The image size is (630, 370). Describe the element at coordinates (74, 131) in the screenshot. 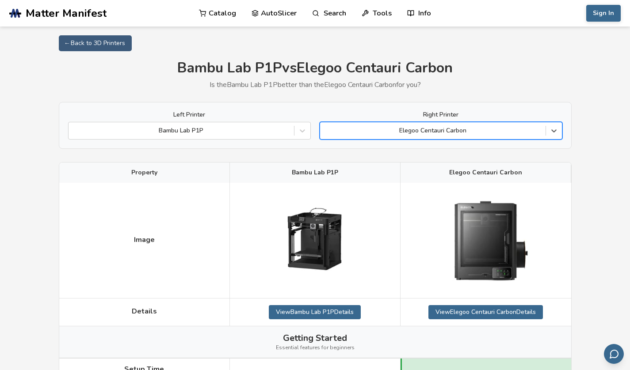

I see `input: Bambu Lab P1P` at that location.